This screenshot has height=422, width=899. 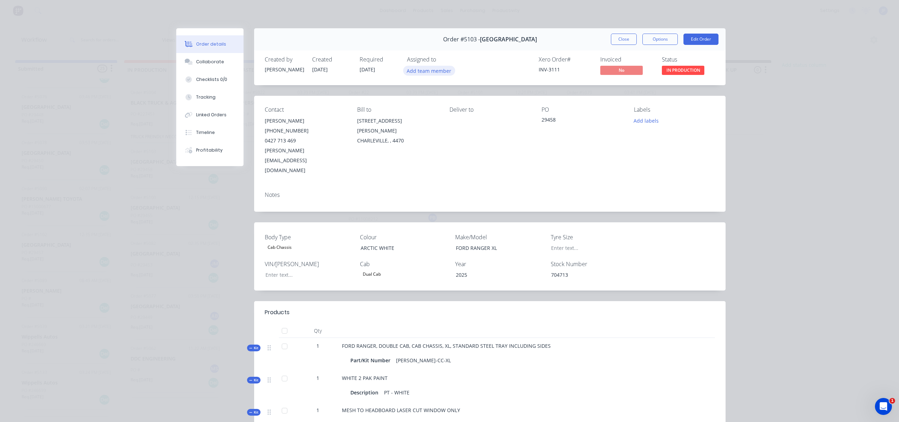 I want to click on div: Created by, so click(x=284, y=59).